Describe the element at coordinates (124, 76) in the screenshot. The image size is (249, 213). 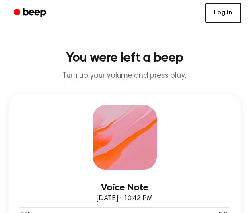
I see `p: Turn up your volume and press play.` at that location.